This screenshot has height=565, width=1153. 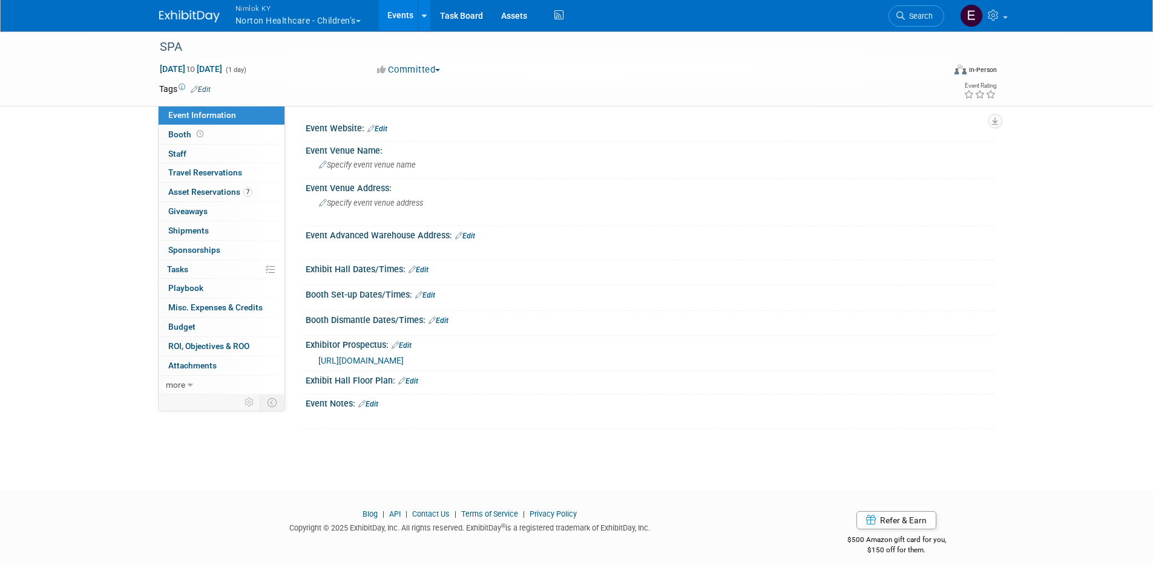 I want to click on div: SPA, so click(x=541, y=47).